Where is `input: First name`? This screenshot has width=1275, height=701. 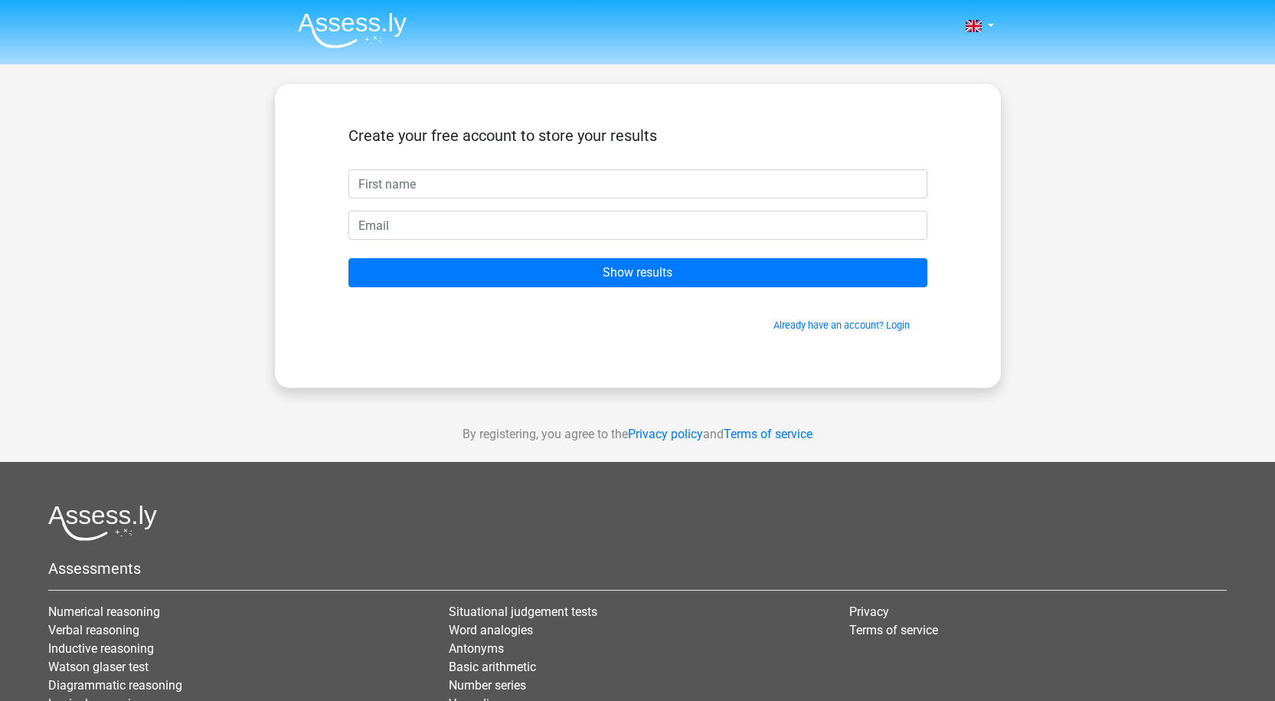
input: First name is located at coordinates (638, 184).